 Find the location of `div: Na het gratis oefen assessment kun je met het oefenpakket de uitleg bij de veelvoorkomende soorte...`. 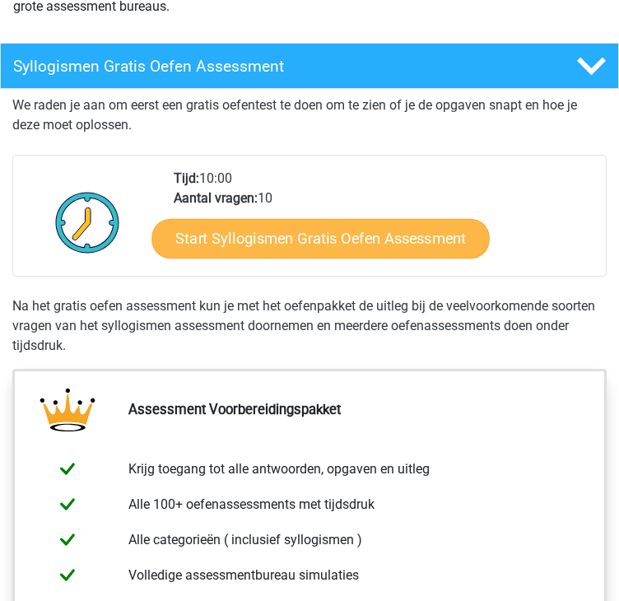

div: Na het gratis oefen assessment kun je met het oefenpakket de uitleg bij de veelvoorkomende soorte... is located at coordinates (310, 326).